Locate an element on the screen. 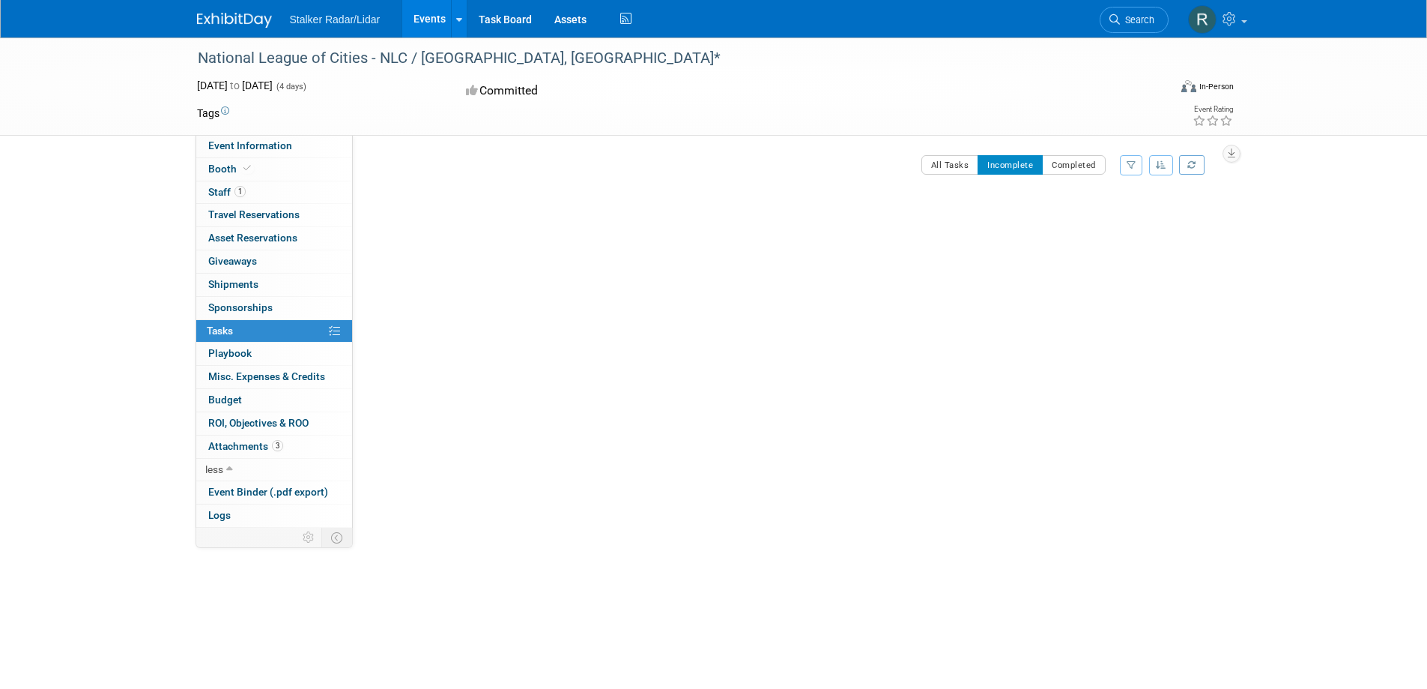 The width and height of the screenshot is (1427, 689). a: Search is located at coordinates (1134, 19).